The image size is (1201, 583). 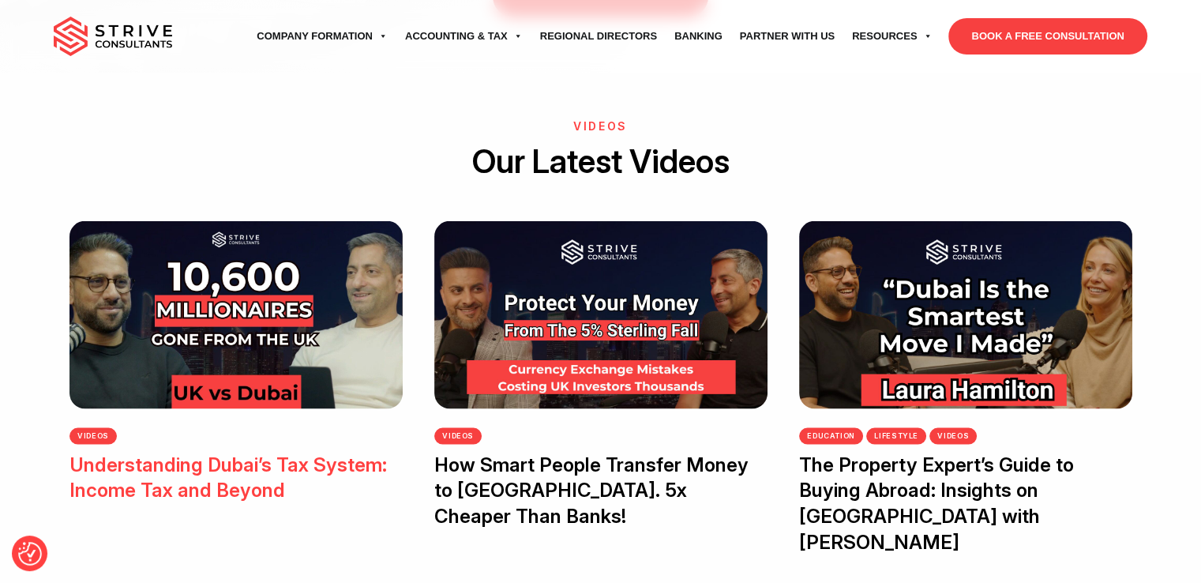 What do you see at coordinates (600, 126) in the screenshot?
I see `h6: VIDEOS` at bounding box center [600, 126].